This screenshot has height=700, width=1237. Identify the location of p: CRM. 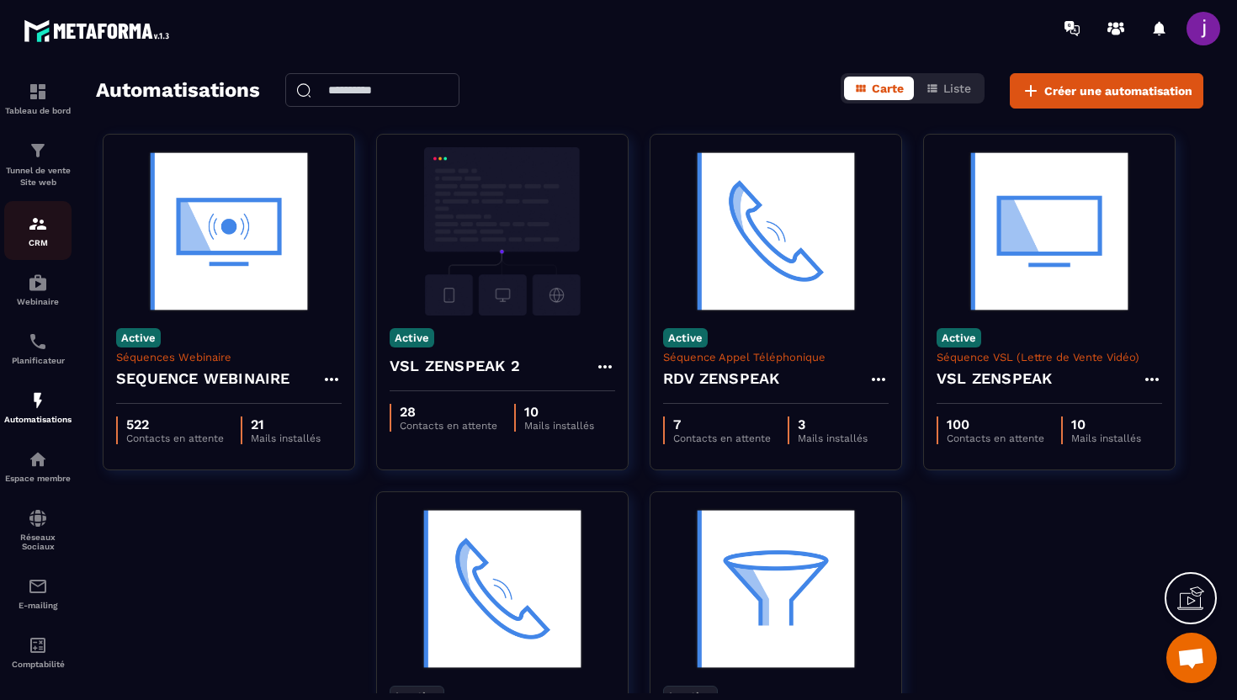
(38, 242).